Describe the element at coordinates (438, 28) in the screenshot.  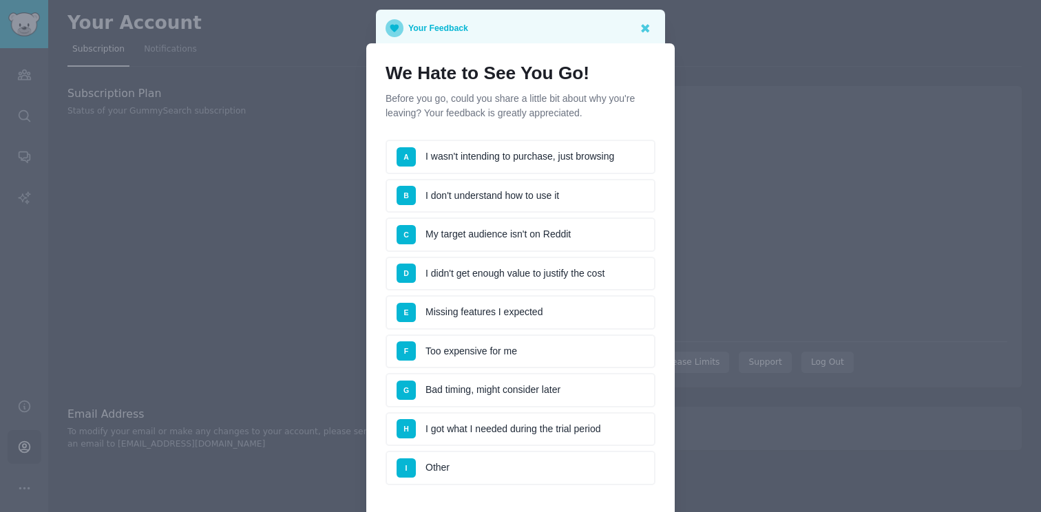
I see `p: Your Feedback` at that location.